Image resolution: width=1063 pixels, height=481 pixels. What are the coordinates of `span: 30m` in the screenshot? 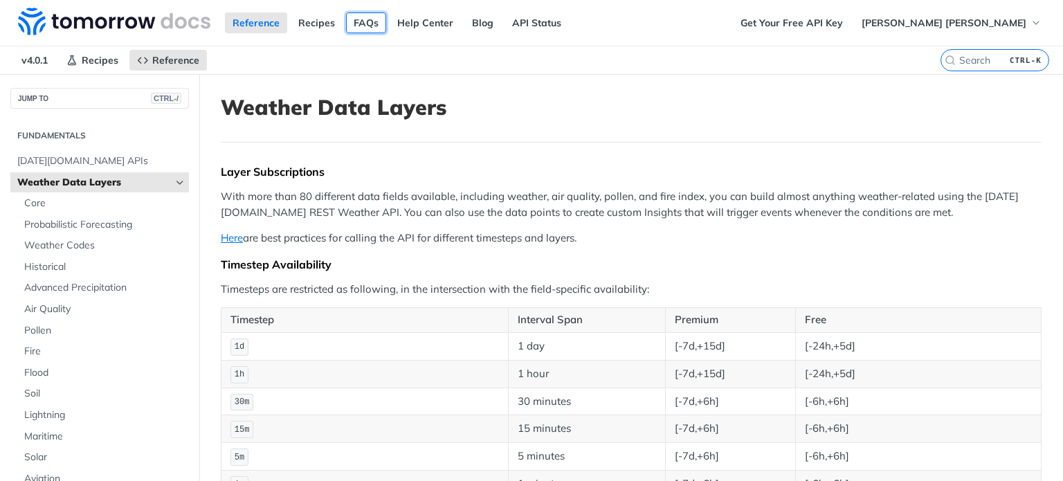 It's located at (242, 402).